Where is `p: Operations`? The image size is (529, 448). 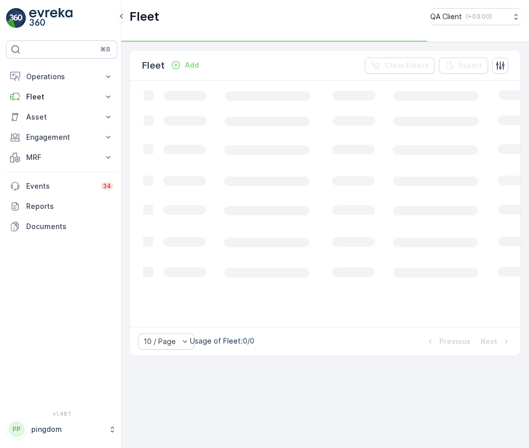 p: Operations is located at coordinates (62, 77).